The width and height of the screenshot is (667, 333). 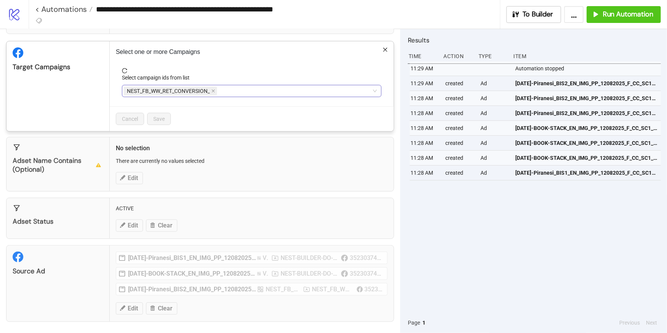 I want to click on div: Action, so click(x=458, y=56).